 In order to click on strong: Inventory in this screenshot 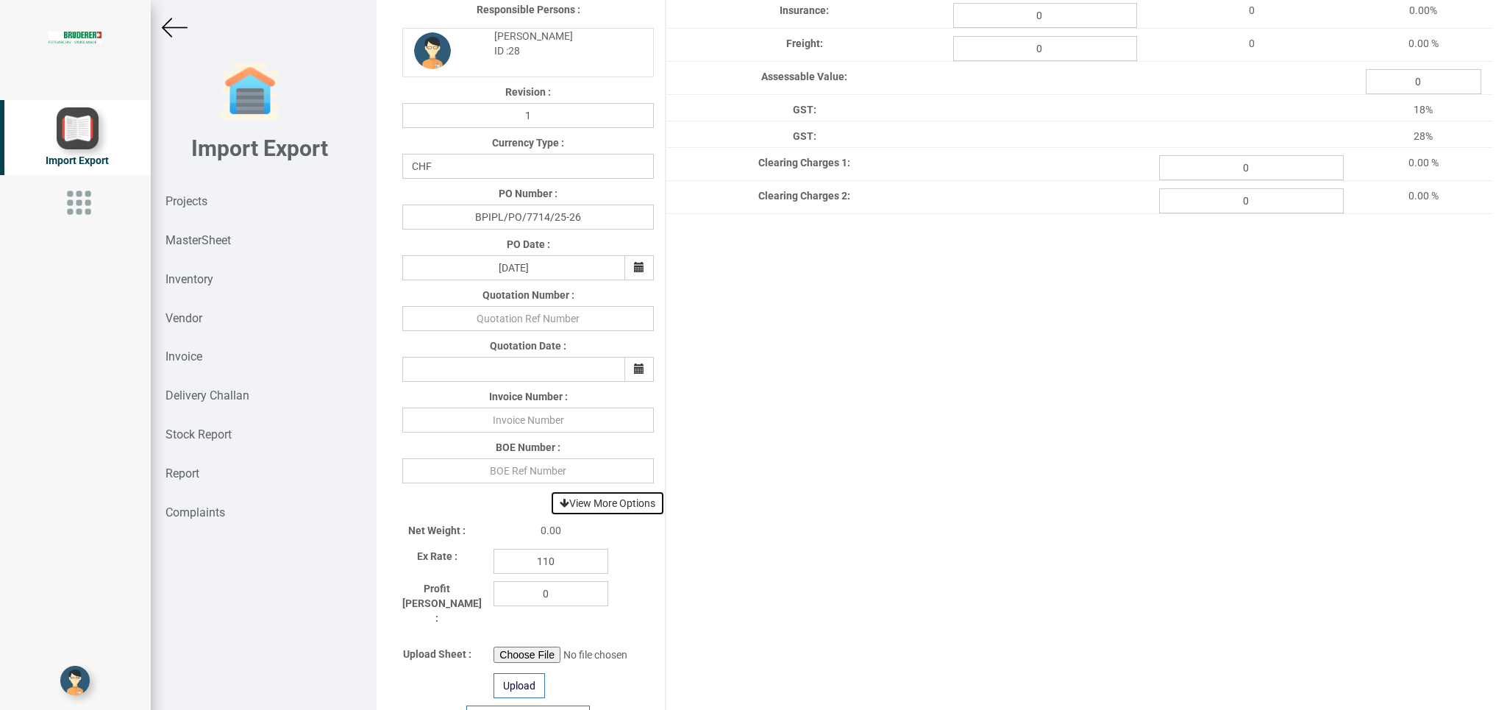, I will do `click(189, 279)`.